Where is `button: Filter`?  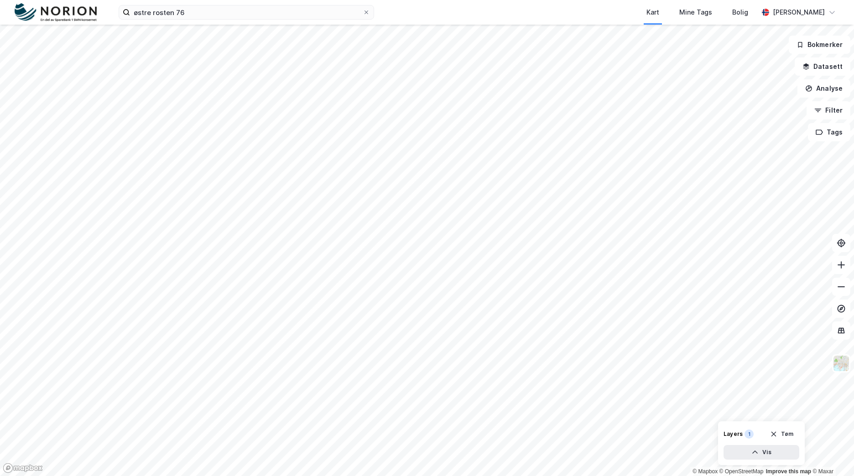
button: Filter is located at coordinates (828, 110).